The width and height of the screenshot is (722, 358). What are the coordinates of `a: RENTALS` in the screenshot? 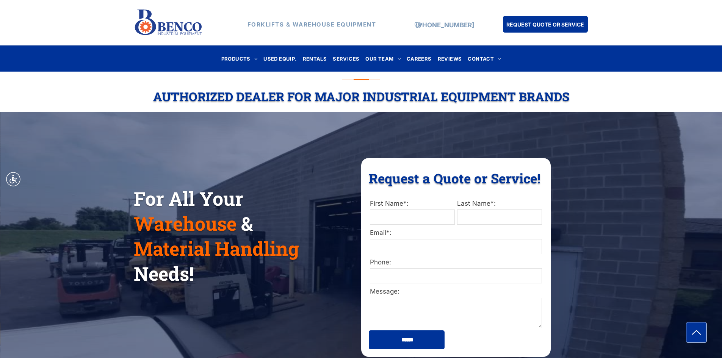 It's located at (315, 58).